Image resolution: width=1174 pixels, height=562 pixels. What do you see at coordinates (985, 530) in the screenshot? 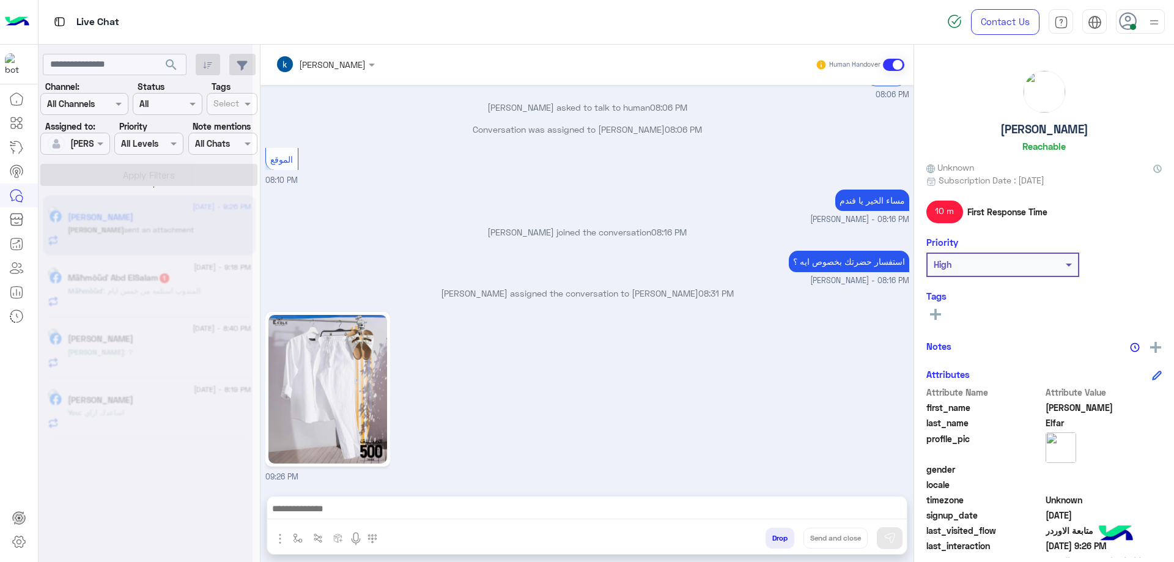
I see `span: last_visited_flow` at bounding box center [985, 530].